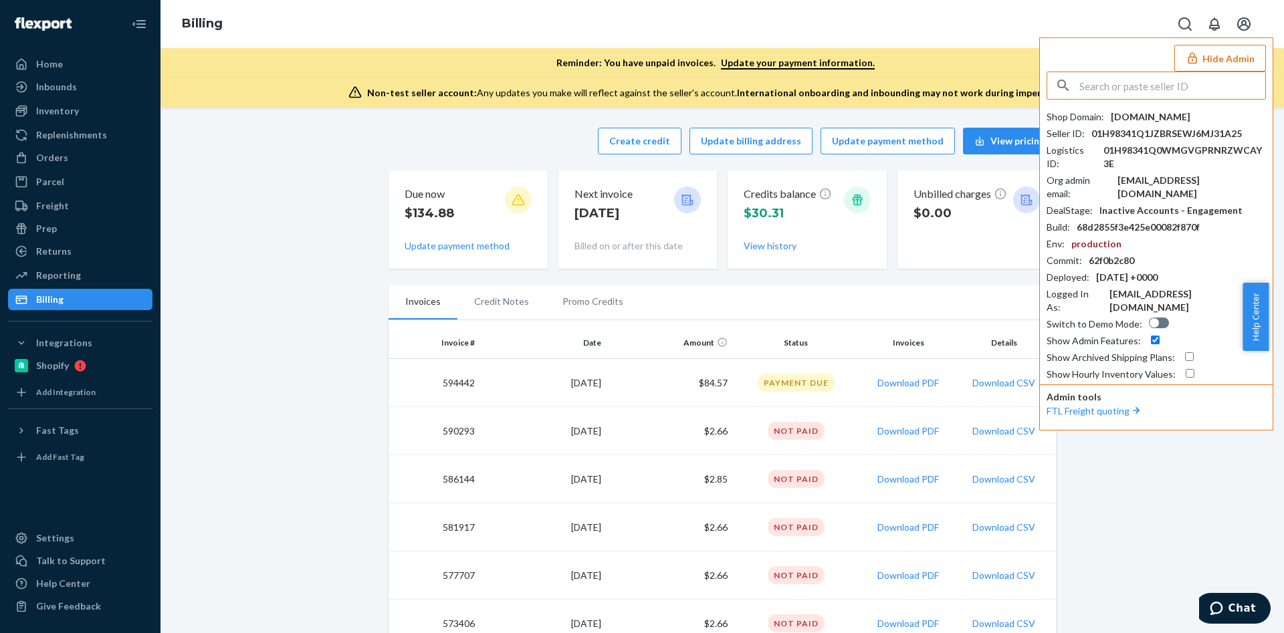 The image size is (1284, 633). What do you see at coordinates (1094, 411) in the screenshot?
I see `a: FTL Freight quoting` at bounding box center [1094, 411].